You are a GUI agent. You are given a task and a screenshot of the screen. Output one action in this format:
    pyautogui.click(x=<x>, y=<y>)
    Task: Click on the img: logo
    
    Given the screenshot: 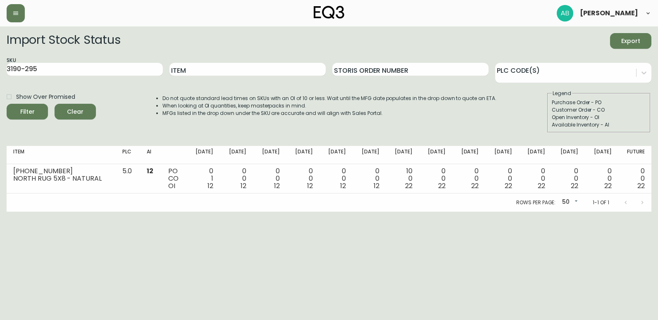 What is the action you would take?
    pyautogui.click(x=329, y=12)
    